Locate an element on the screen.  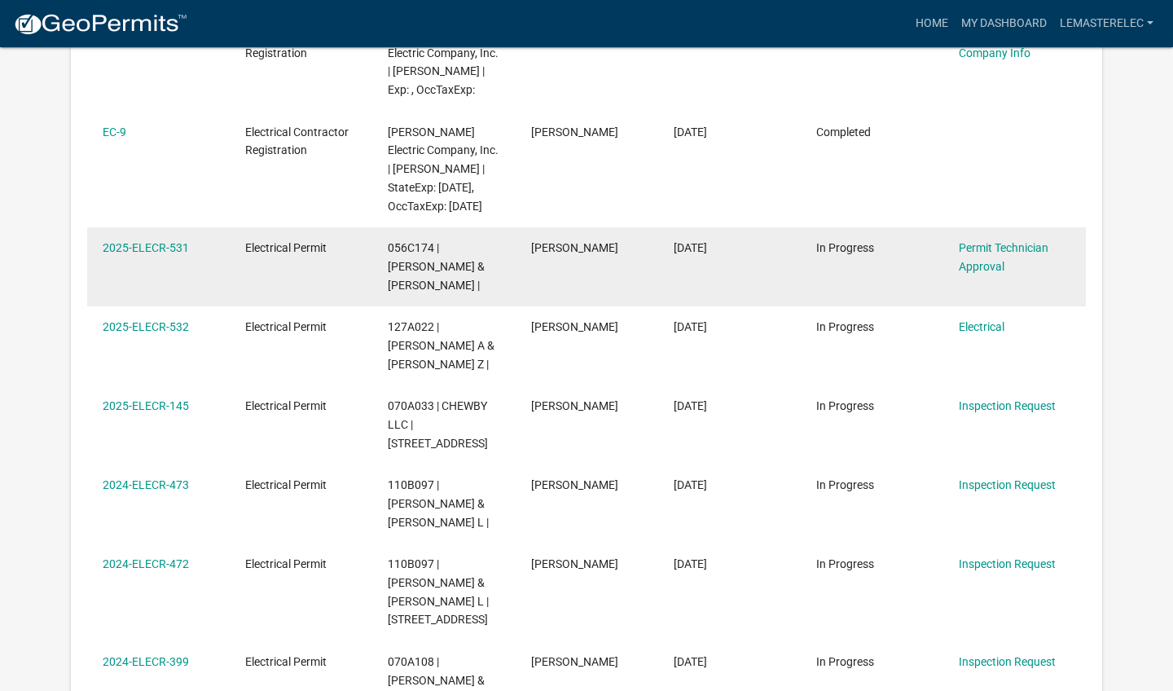
a: Home is located at coordinates (932, 24).